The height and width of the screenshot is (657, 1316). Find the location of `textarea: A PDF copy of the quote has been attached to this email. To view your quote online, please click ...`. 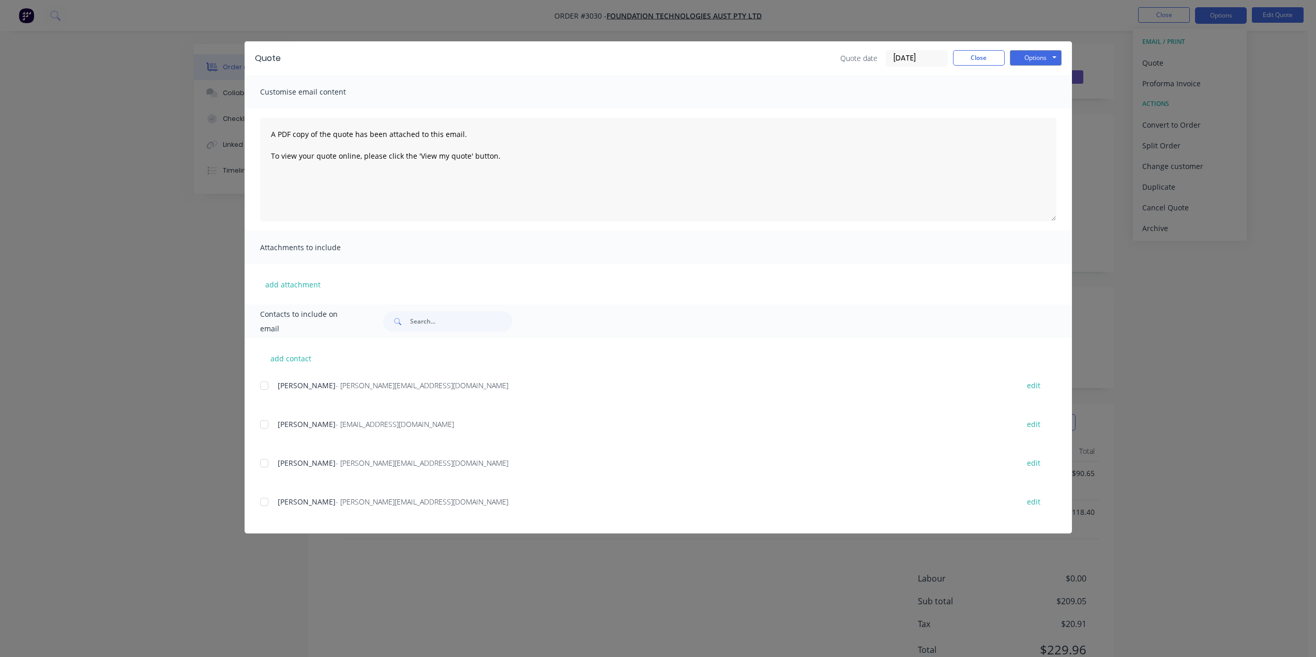

textarea: A PDF copy of the quote has been attached to this email. To view your quote online, please click ... is located at coordinates (658, 170).